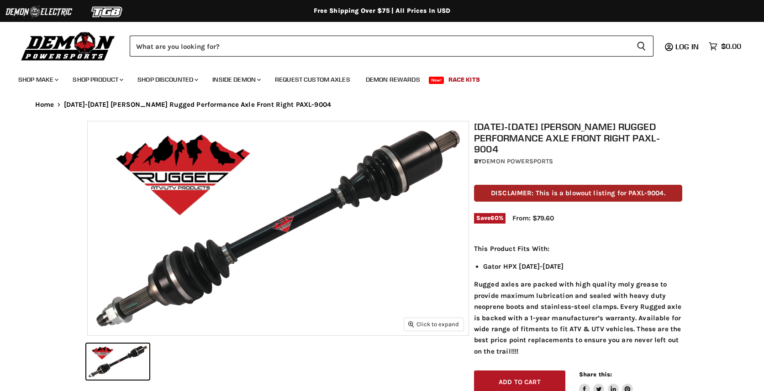  Describe the element at coordinates (687, 47) in the screenshot. I see `span: Log in` at that location.